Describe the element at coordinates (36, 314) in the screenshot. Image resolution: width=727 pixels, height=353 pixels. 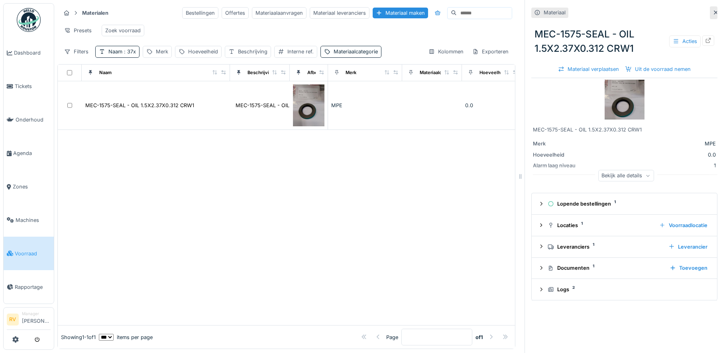
I see `div: Manager` at that location.